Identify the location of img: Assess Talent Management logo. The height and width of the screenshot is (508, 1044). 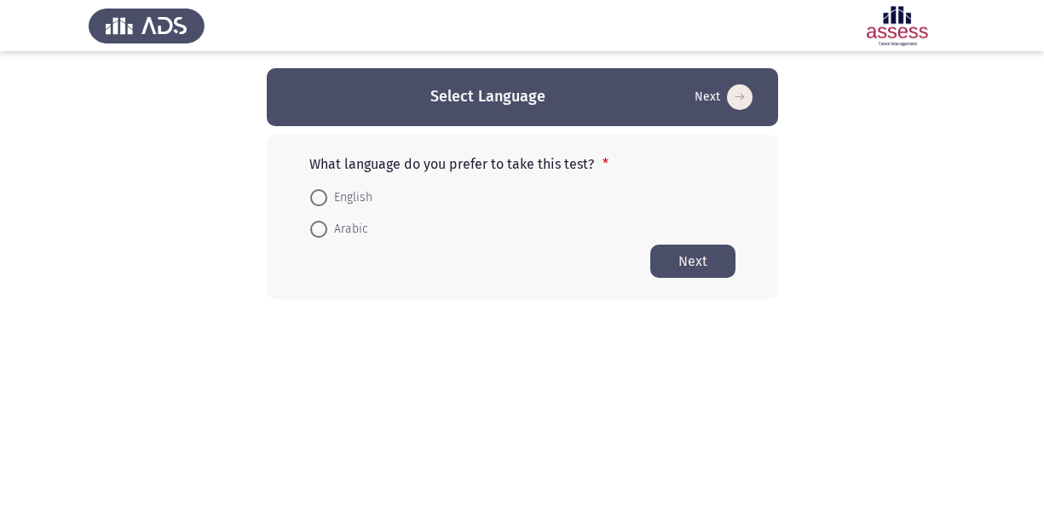
(147, 26).